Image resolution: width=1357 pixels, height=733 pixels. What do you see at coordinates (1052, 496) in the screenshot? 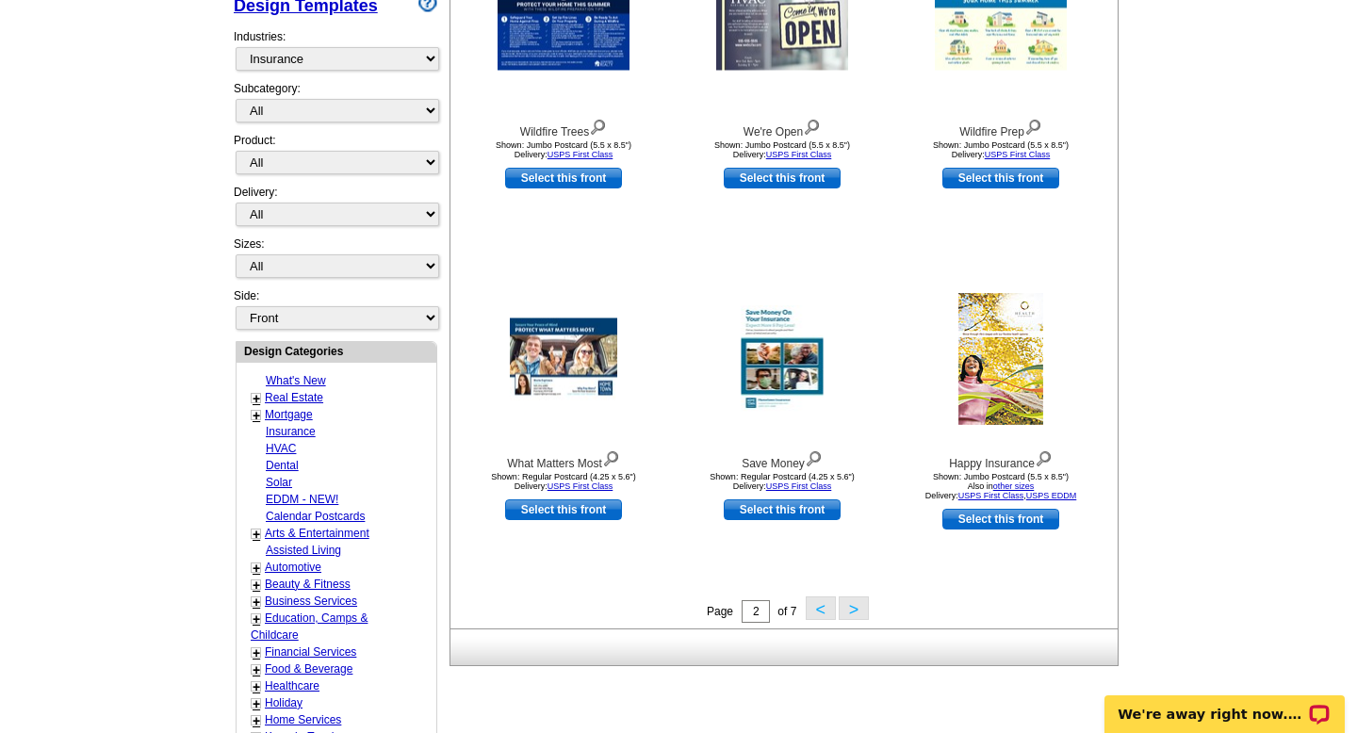
I see `a: USPS EDDM` at bounding box center [1052, 496].